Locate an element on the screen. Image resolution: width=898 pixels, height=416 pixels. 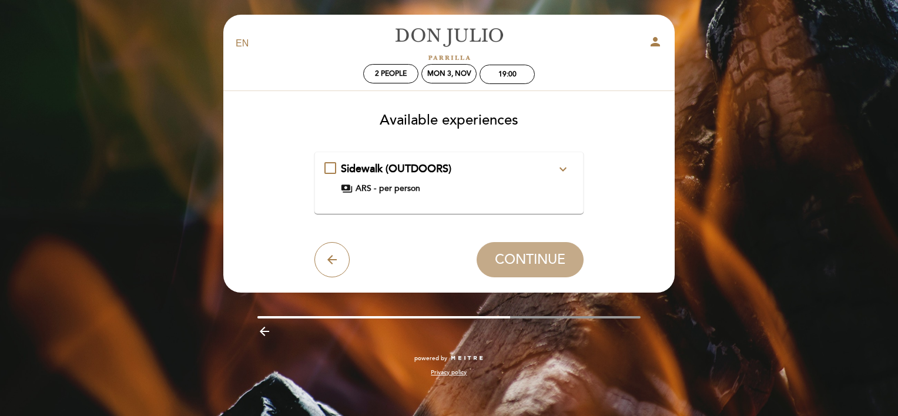
a: powered by is located at coordinates (449, 358).